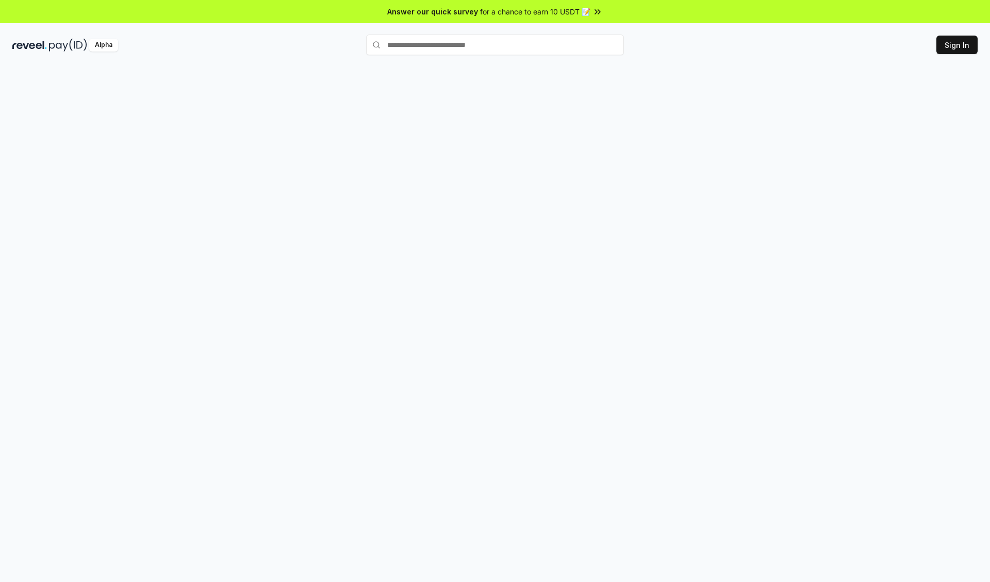 This screenshot has width=990, height=582. What do you see at coordinates (535, 11) in the screenshot?
I see `span: for a chance to earn 10 USDT 📝` at bounding box center [535, 11].